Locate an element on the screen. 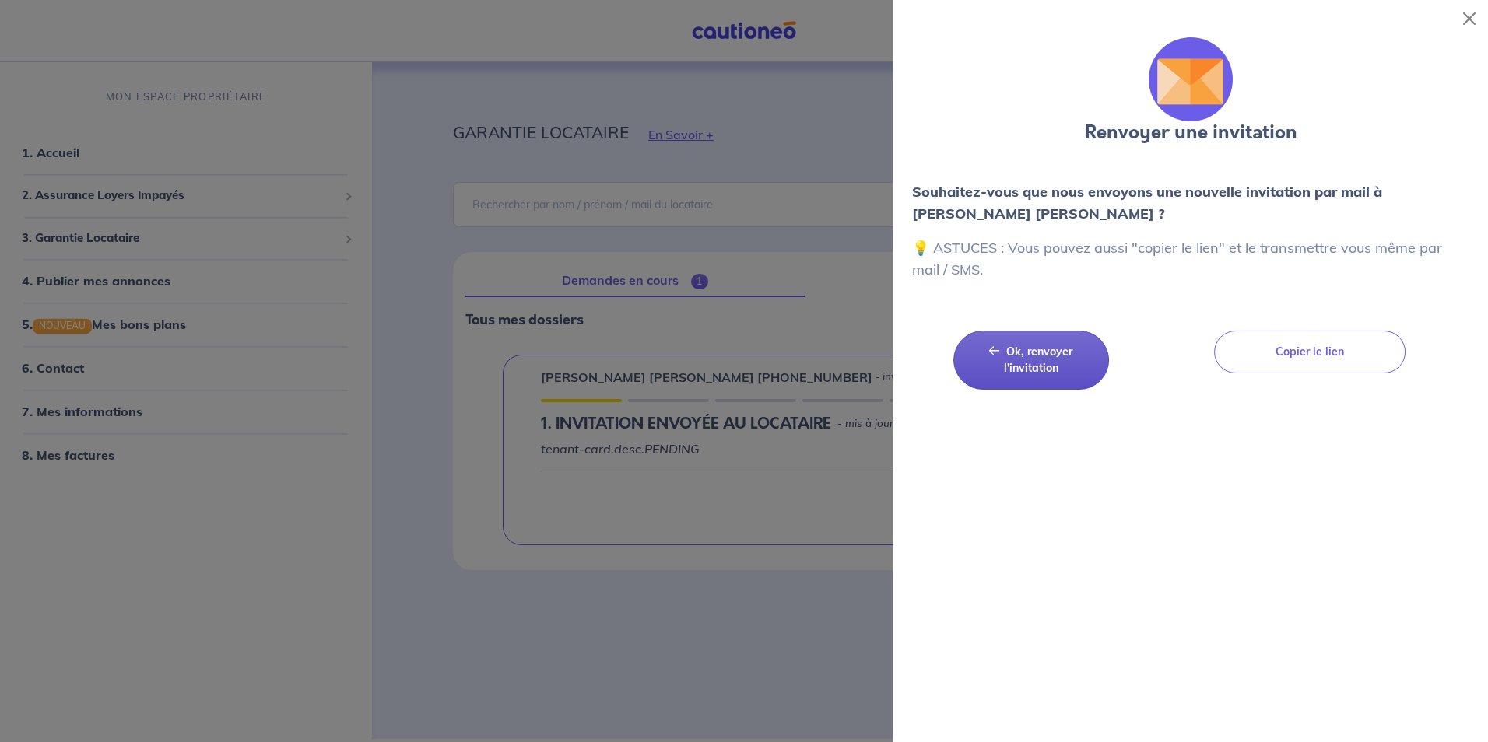  img: illu_renvoyer_invit.svg is located at coordinates (1190, 79).